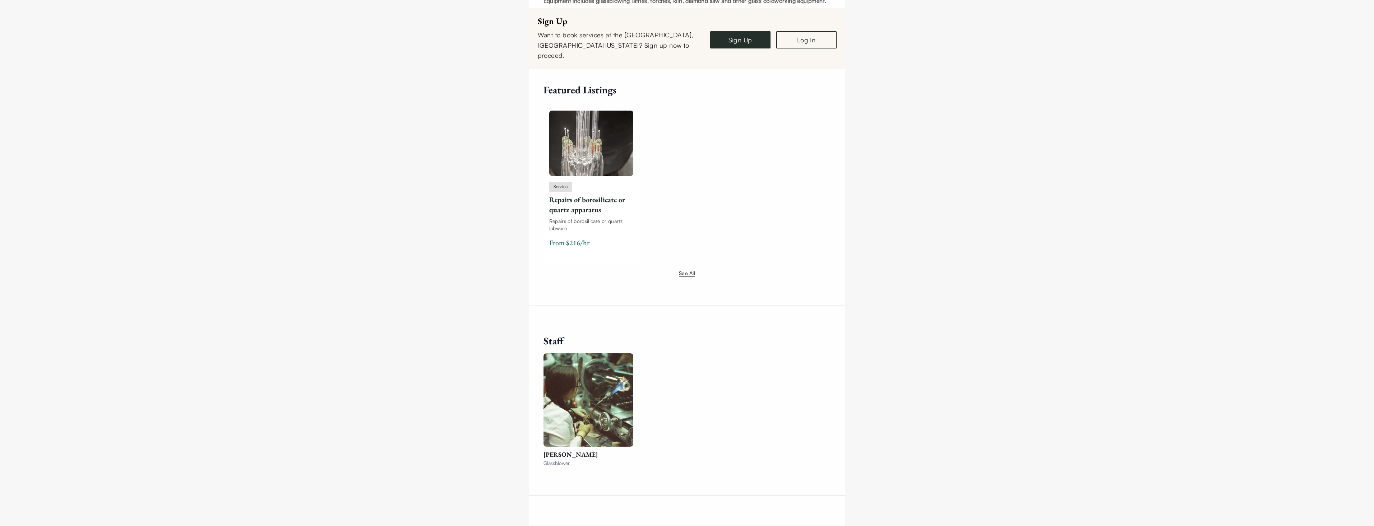 The image size is (1374, 526). Describe the element at coordinates (556, 463) in the screenshot. I see `p: Glassblower` at that location.